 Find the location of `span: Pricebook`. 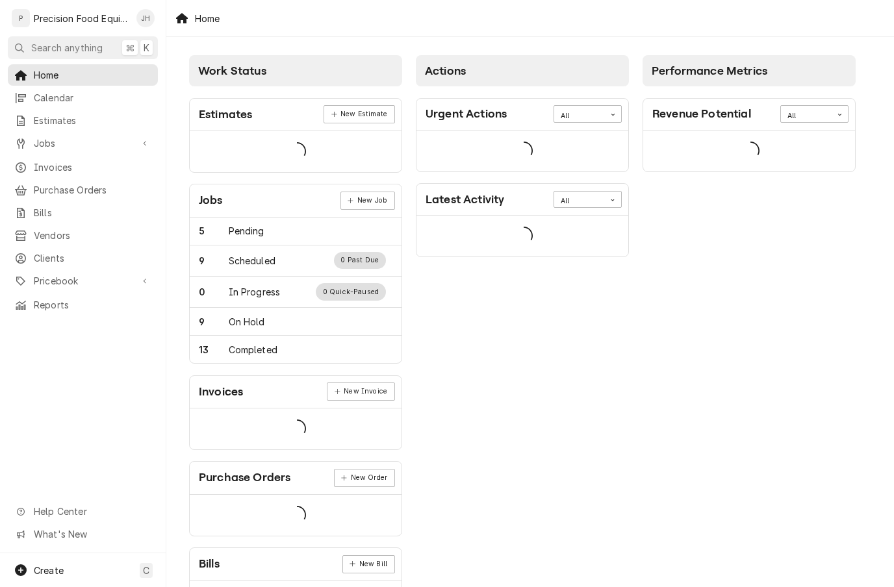

span: Pricebook is located at coordinates (83, 281).